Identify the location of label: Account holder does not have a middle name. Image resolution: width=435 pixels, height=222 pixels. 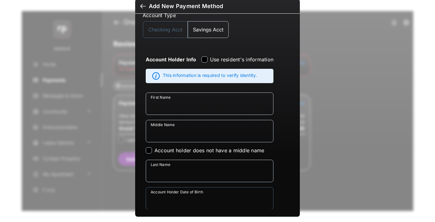
(209, 150).